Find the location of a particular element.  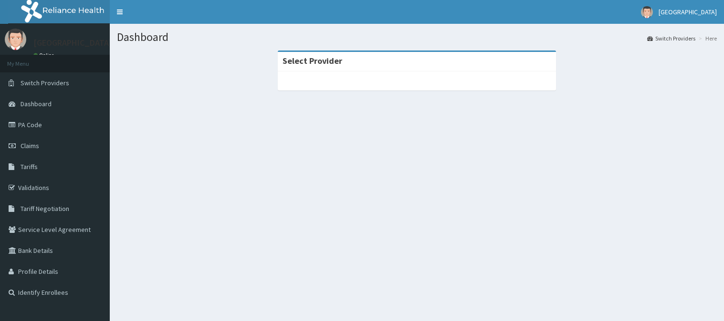

li: Here is located at coordinates (706, 38).